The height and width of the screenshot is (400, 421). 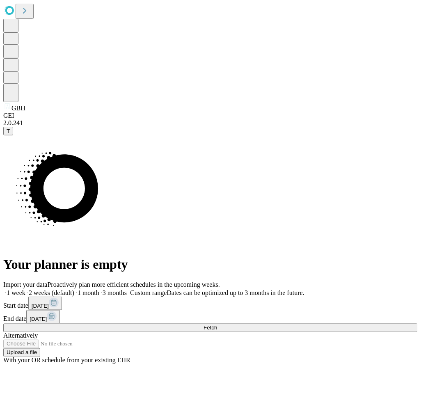 What do you see at coordinates (88, 293) in the screenshot?
I see `span: 1 month` at bounding box center [88, 293].